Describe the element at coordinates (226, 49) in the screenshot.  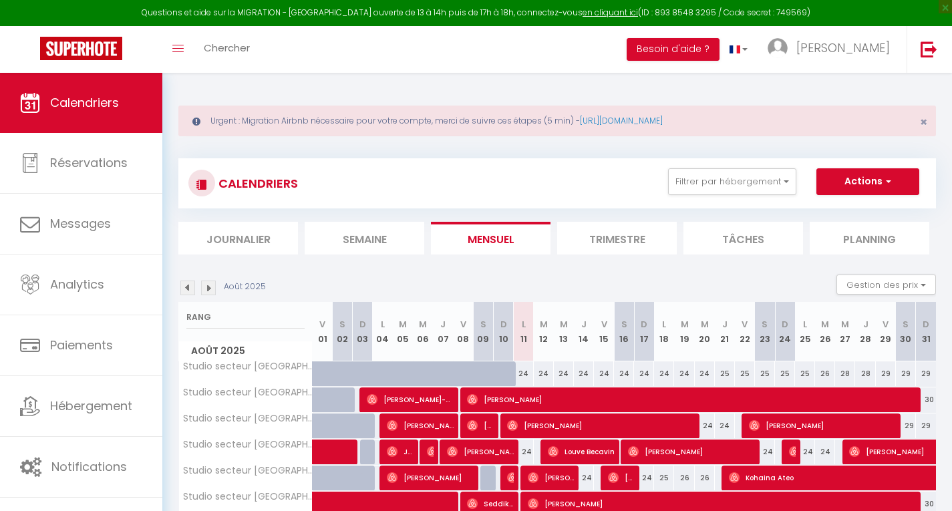
I see `a: Chercher` at that location.